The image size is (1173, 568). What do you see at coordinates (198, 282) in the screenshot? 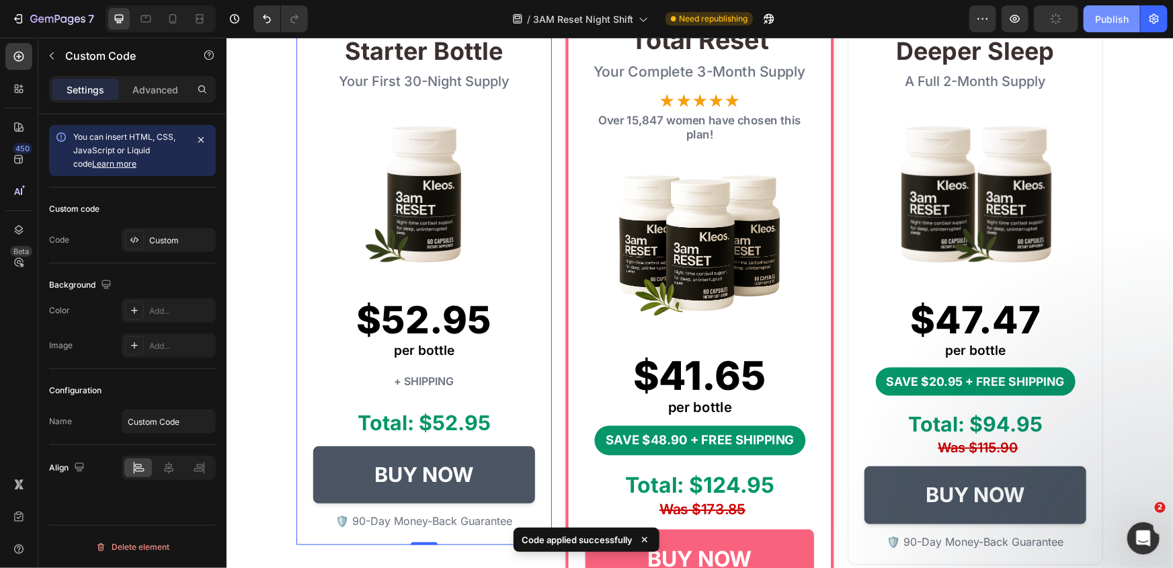
I see `p: $52.95` at bounding box center [198, 282].